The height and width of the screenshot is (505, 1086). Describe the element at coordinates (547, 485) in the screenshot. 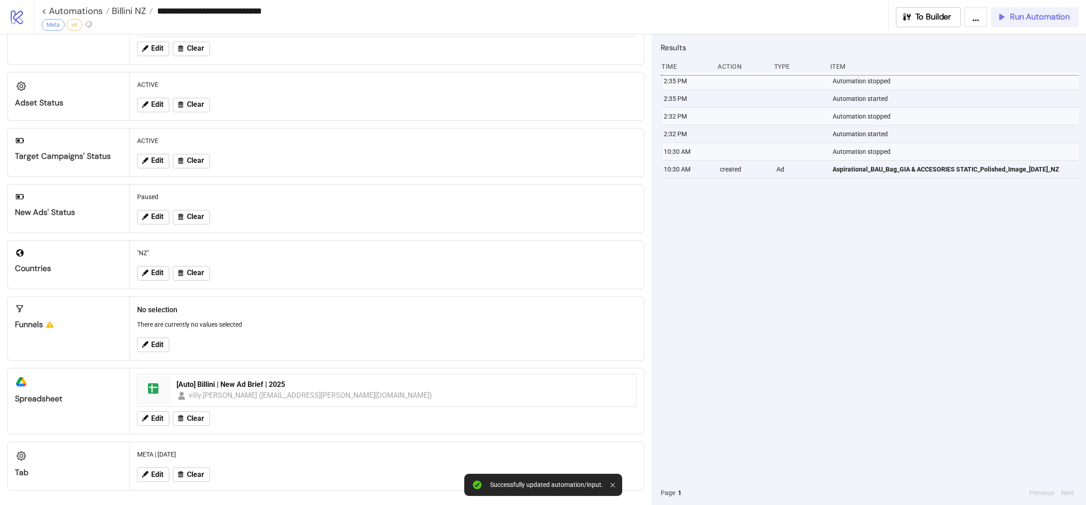

I see `div: Successfully updated automation/input.` at that location.